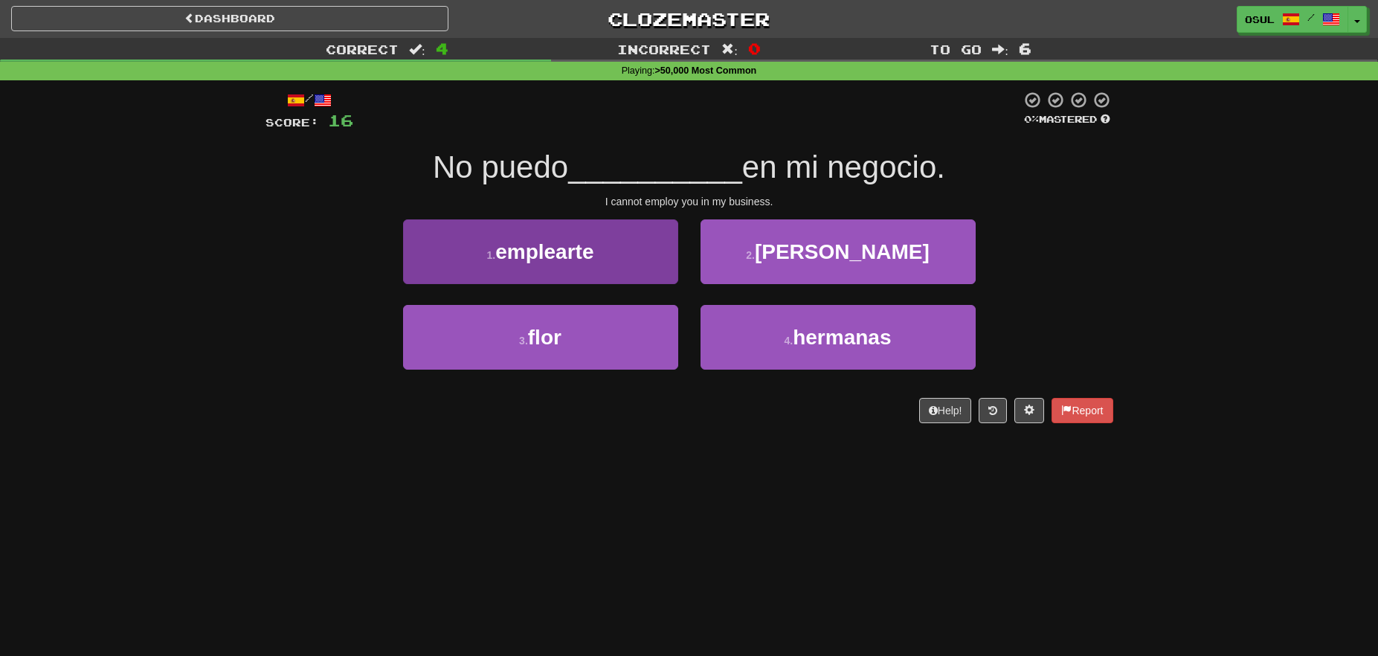 The height and width of the screenshot is (656, 1378). Describe the element at coordinates (705, 71) in the screenshot. I see `strong: >50,000 Most Common` at that location.